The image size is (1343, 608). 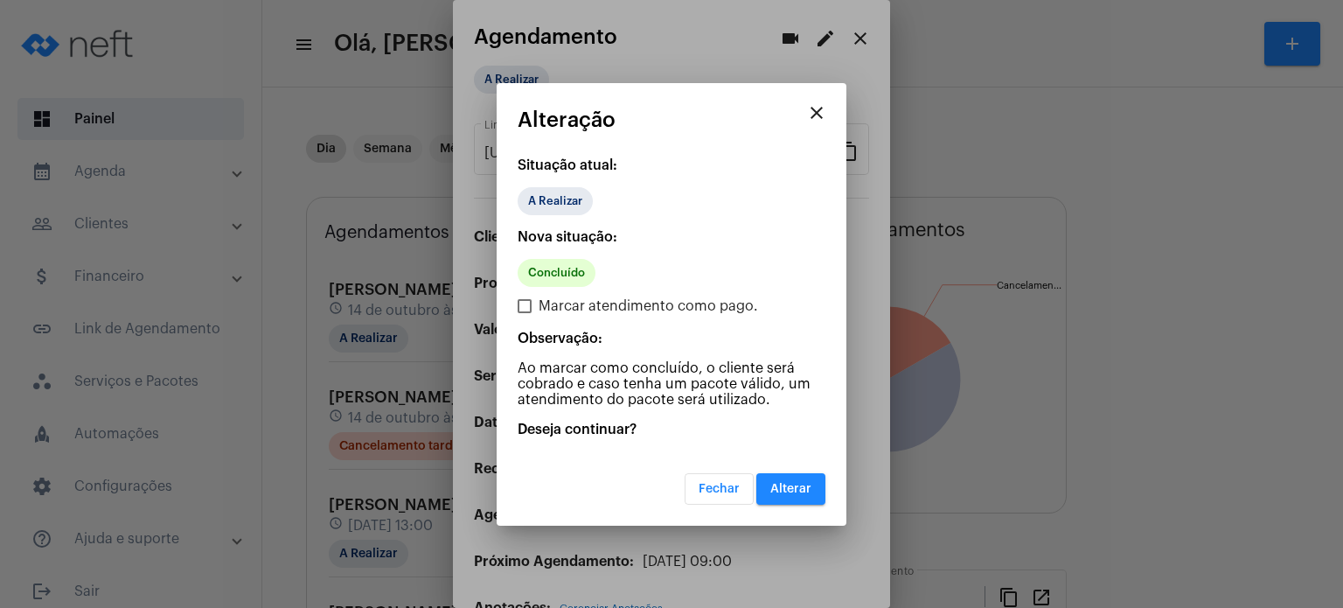 I want to click on span: Marcar atendimento como pago., so click(x=648, y=306).